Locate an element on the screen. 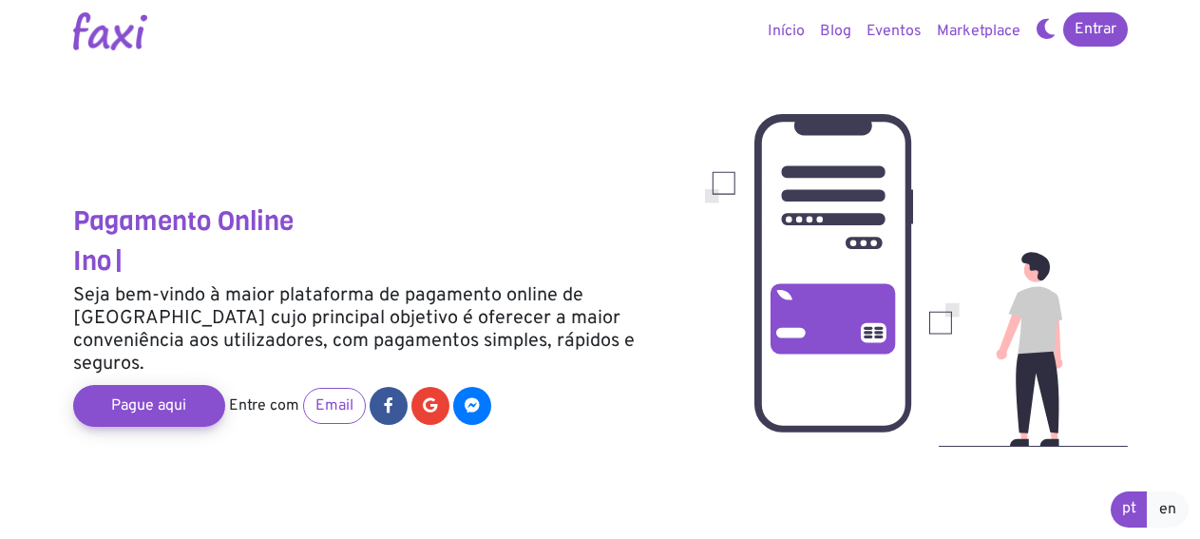 The image size is (1200, 539). img: Logotipo Faxi Online is located at coordinates (110, 31).